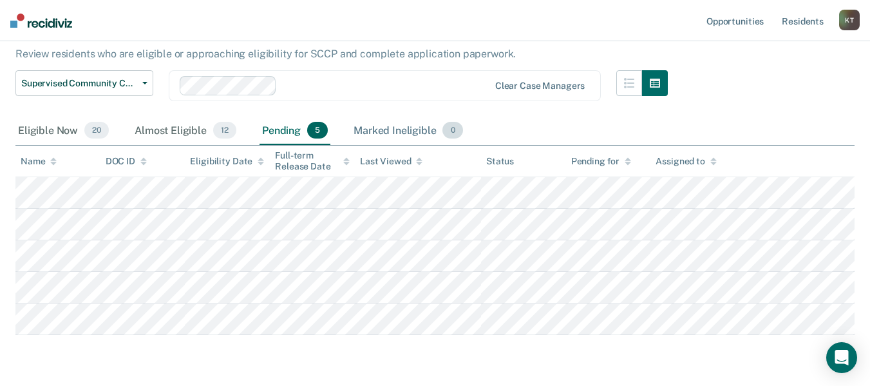 This screenshot has width=870, height=386. What do you see at coordinates (312, 161) in the screenshot?
I see `div: Full-term Release Date` at bounding box center [312, 161].